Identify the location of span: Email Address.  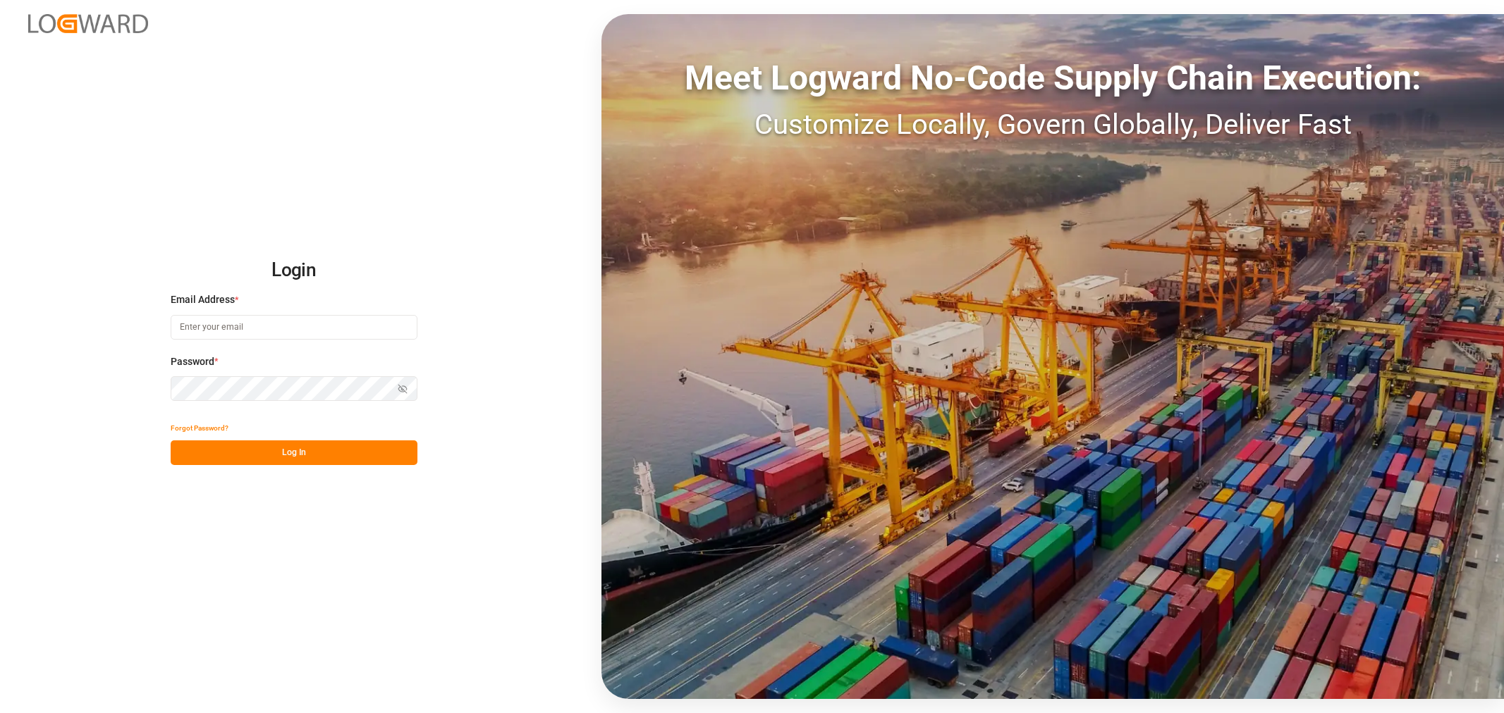
(202, 300).